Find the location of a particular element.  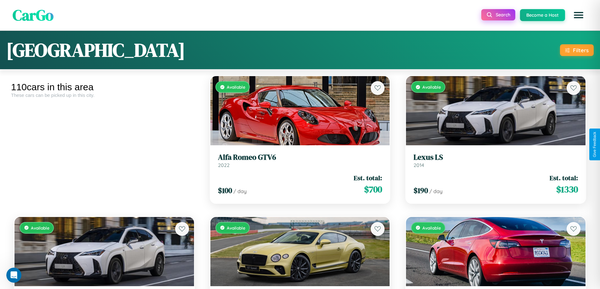

div: 110 cars in this area is located at coordinates (104, 87).